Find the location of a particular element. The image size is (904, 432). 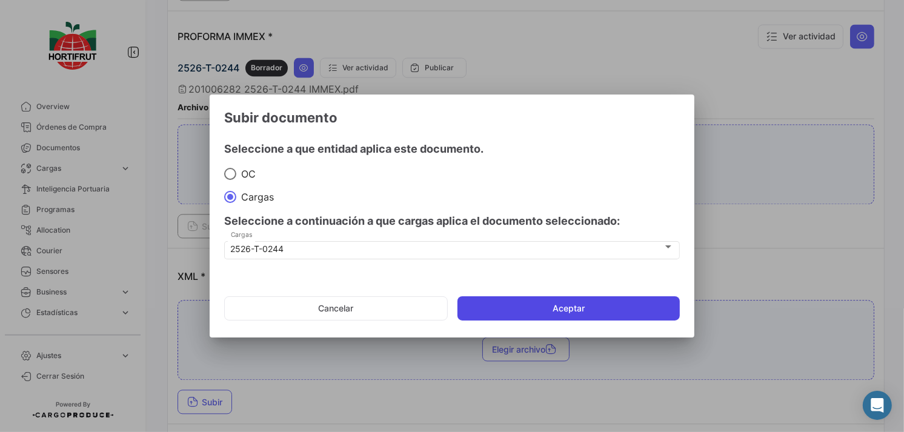

mat-select-trigger: 2526-T-0244 is located at coordinates (258, 249).